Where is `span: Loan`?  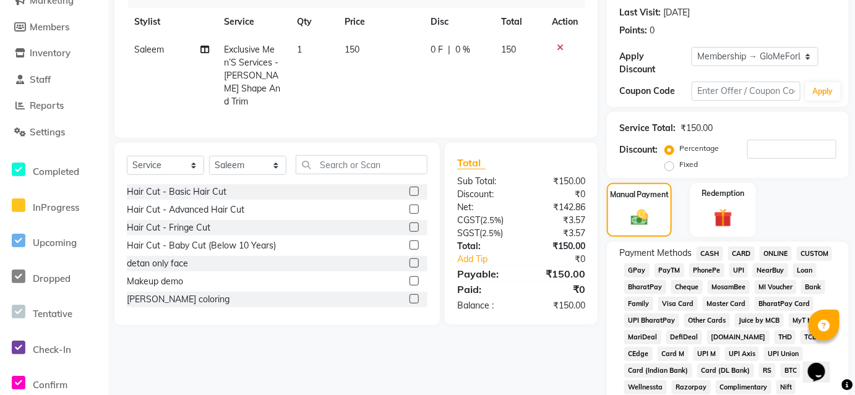 span: Loan is located at coordinates (805, 270).